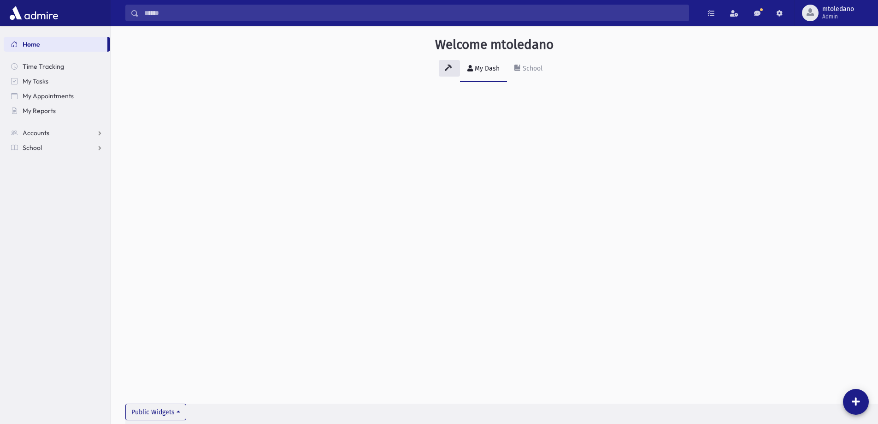  Describe the element at coordinates (494, 45) in the screenshot. I see `h3: Welcome mtoledano` at that location.